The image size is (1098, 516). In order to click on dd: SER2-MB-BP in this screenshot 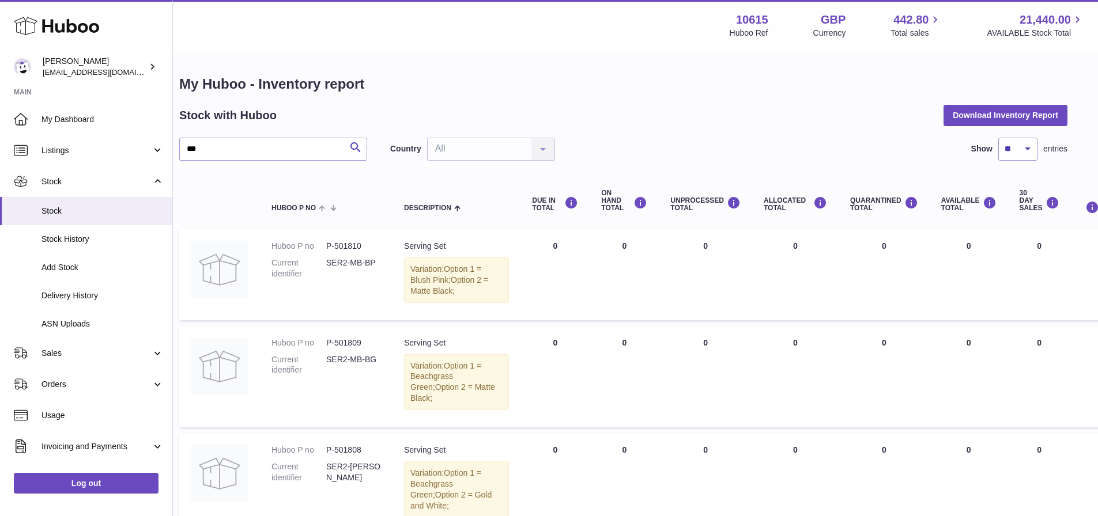, I will do `click(353, 269)`.